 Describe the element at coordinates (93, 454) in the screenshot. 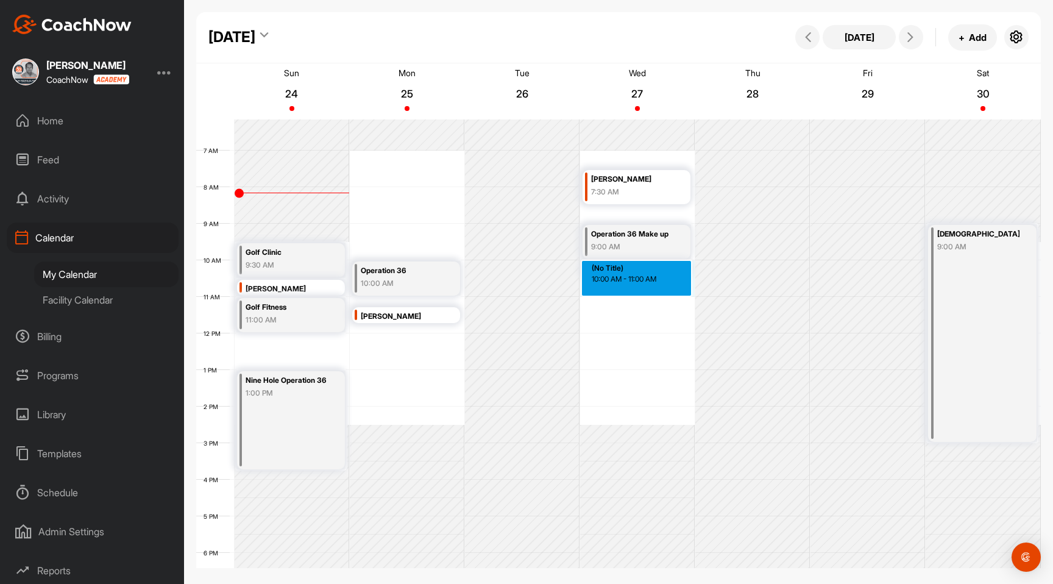

I see `div: Templates` at that location.